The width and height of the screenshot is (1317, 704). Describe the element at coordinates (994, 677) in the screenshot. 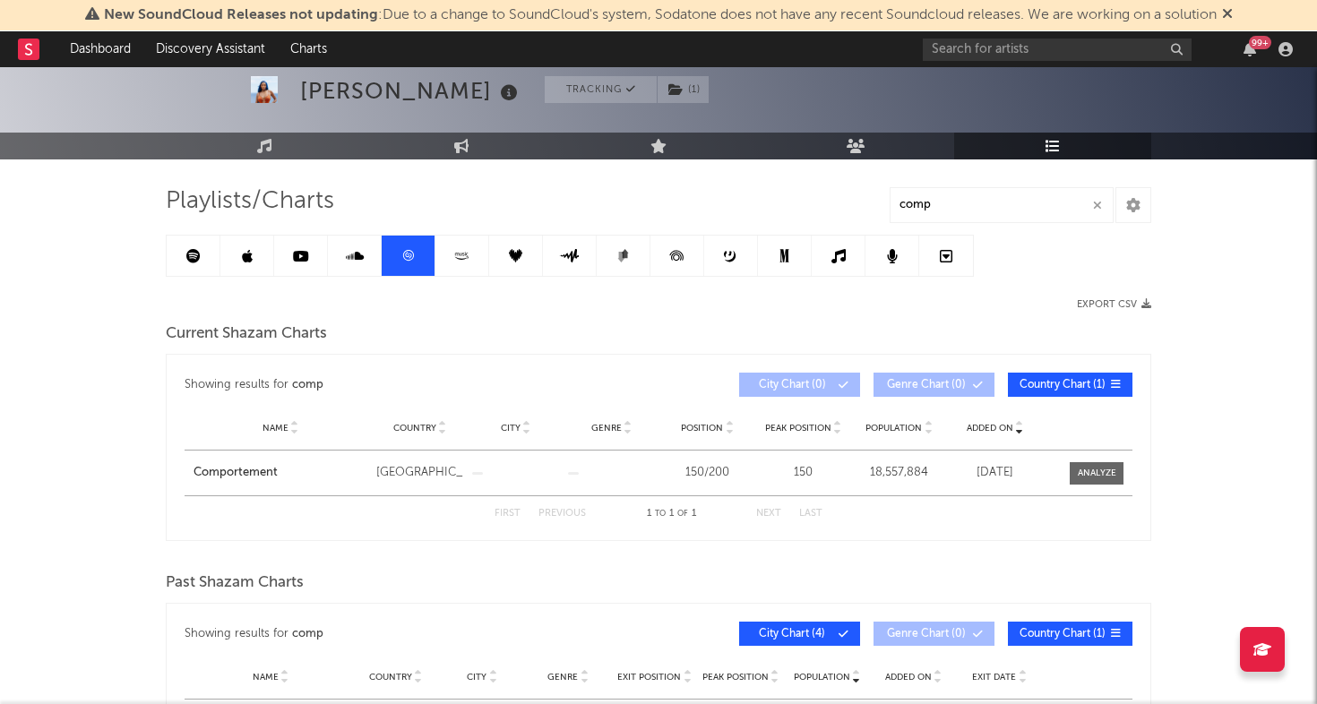

I see `span: Exit Date` at that location.